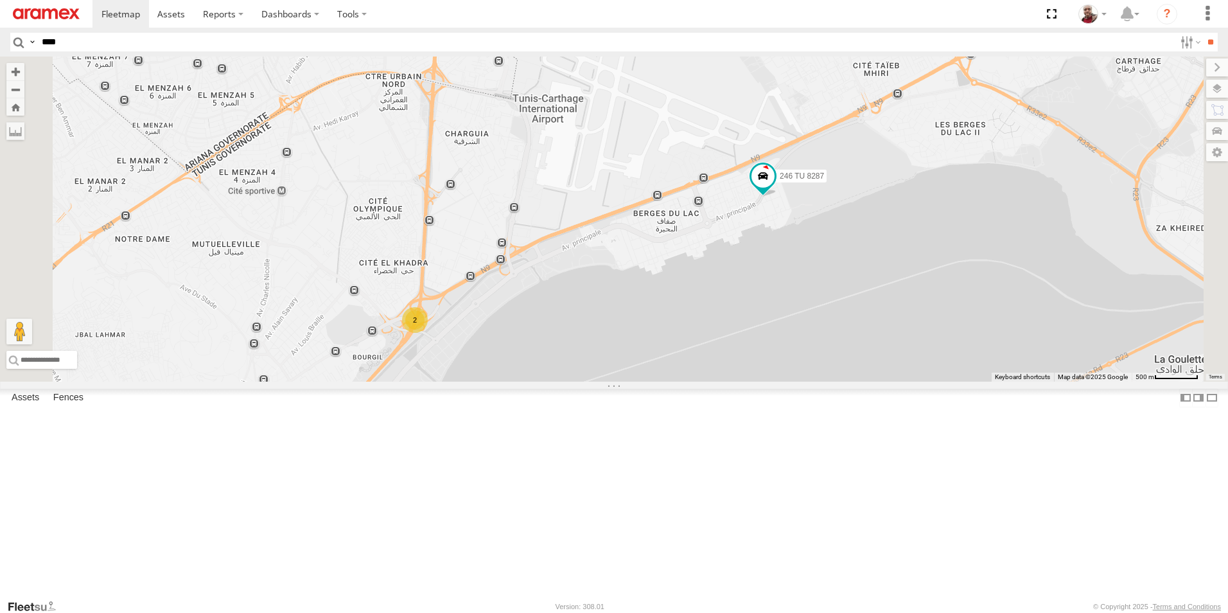  Describe the element at coordinates (1093, 376) in the screenshot. I see `span: Map data ©2025 Google` at that location.